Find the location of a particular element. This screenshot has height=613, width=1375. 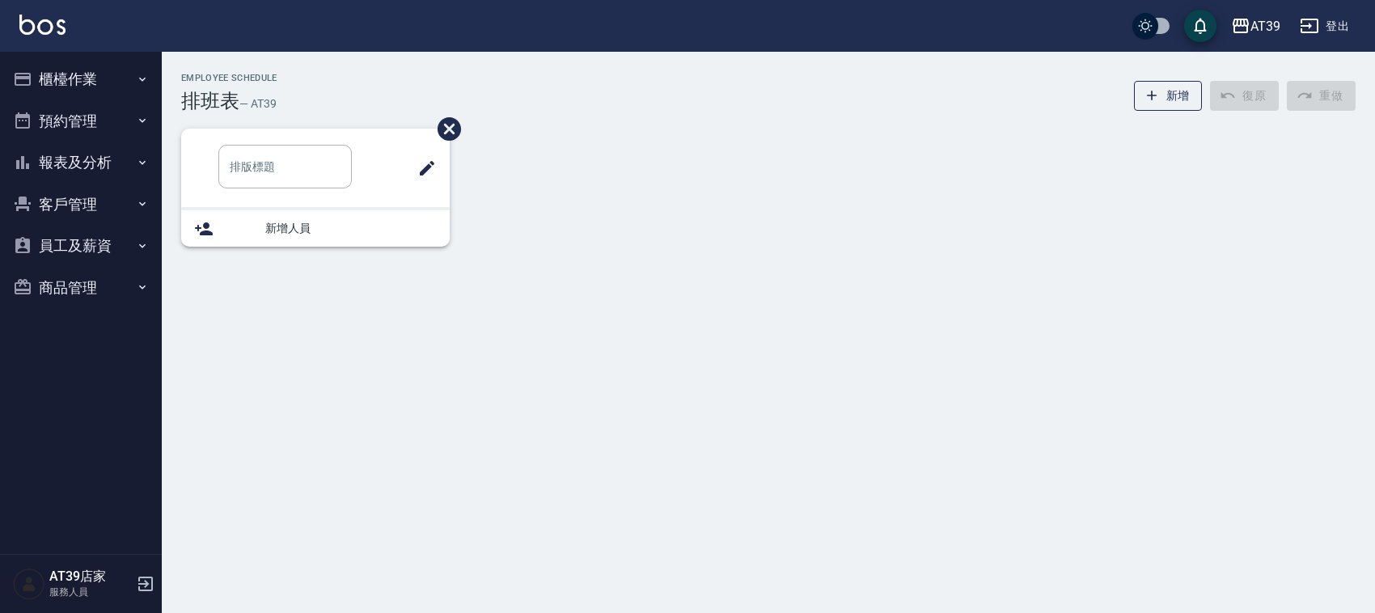

button: 櫃檯作業 is located at coordinates (81, 79).